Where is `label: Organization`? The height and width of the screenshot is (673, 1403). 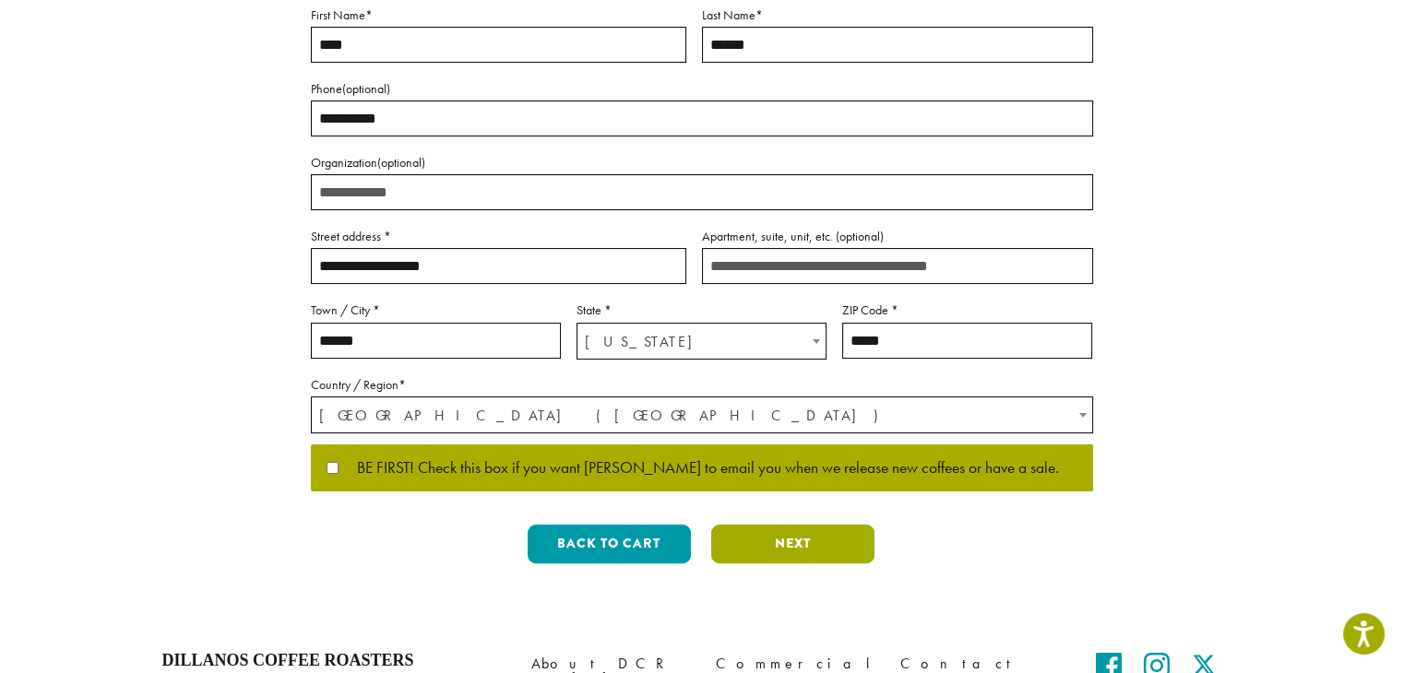 label: Organization is located at coordinates (702, 162).